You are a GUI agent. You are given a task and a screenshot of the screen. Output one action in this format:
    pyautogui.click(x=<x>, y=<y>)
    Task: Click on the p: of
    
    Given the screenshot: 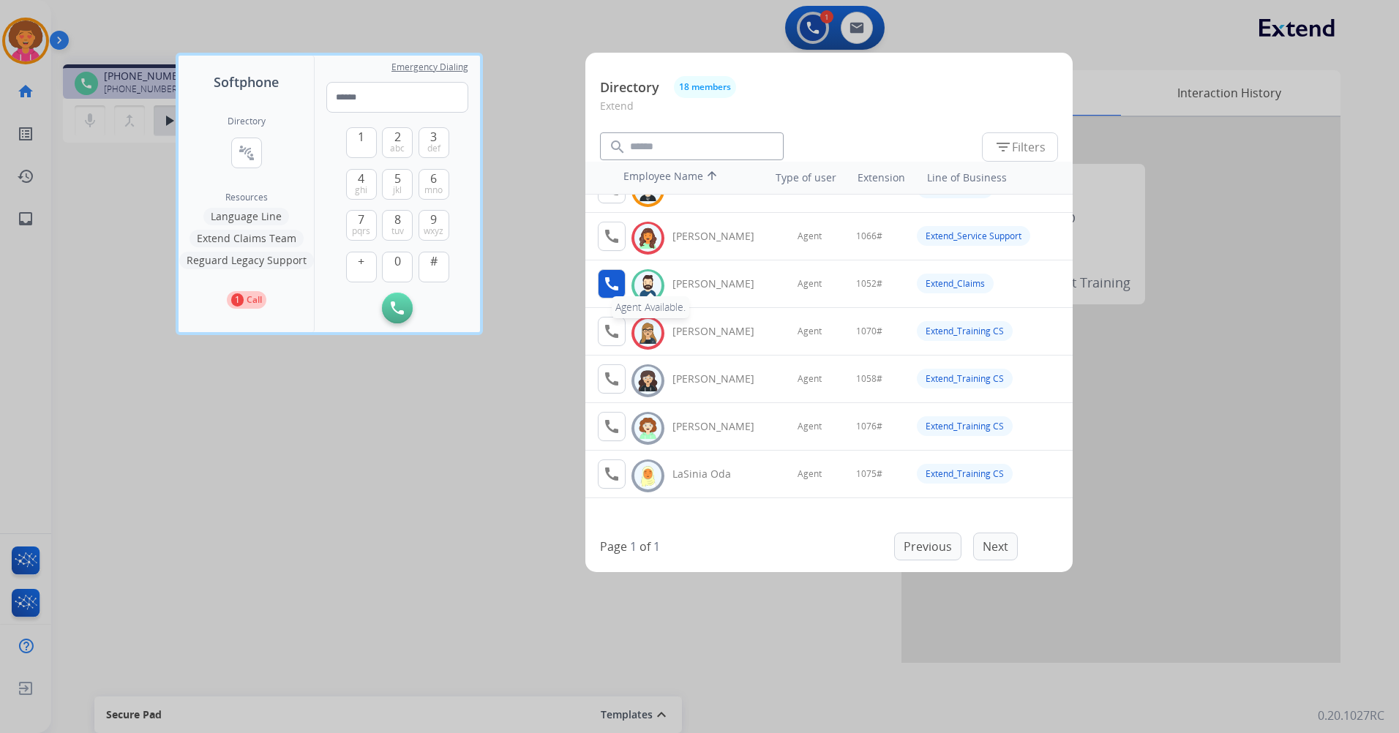 What is the action you would take?
    pyautogui.click(x=645, y=547)
    